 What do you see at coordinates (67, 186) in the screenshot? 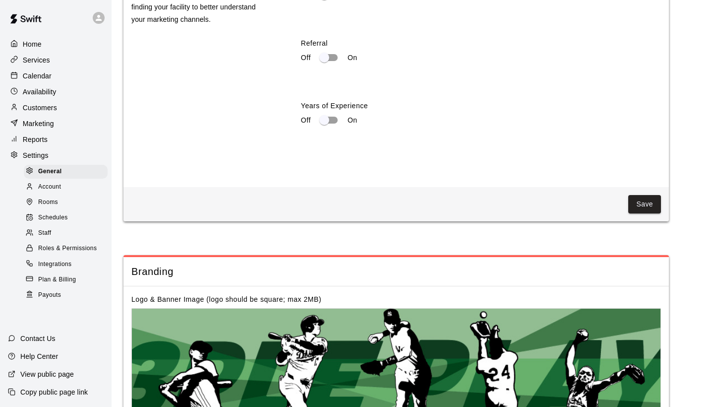
I see `a: Account` at bounding box center [67, 186].